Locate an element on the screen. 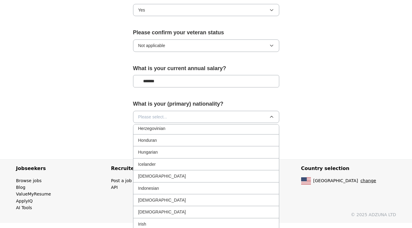  span: Hungarian is located at coordinates (148, 152).